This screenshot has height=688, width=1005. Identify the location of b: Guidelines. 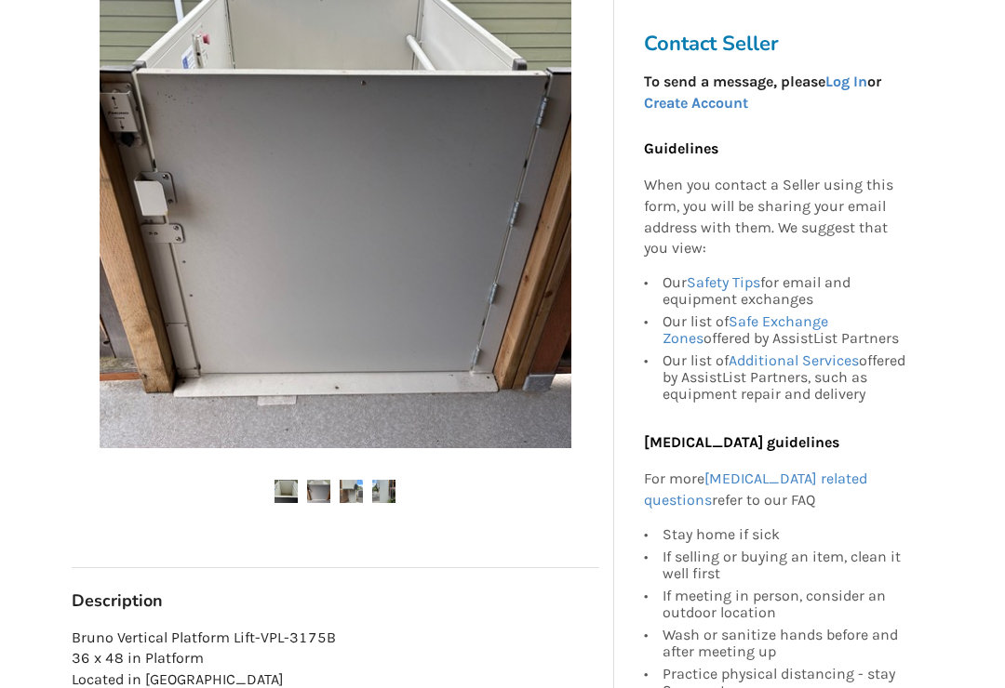
(681, 148).